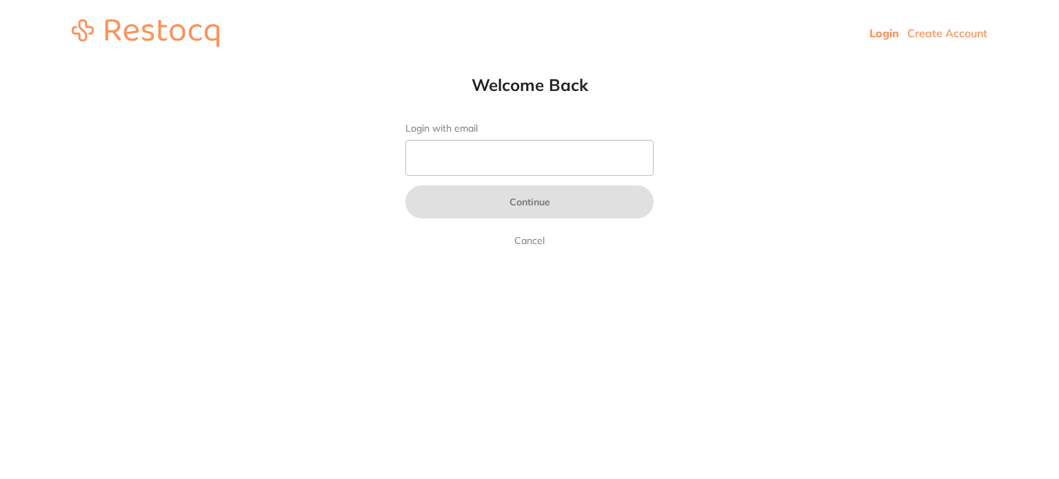  I want to click on h1: Welcome Back, so click(529, 85).